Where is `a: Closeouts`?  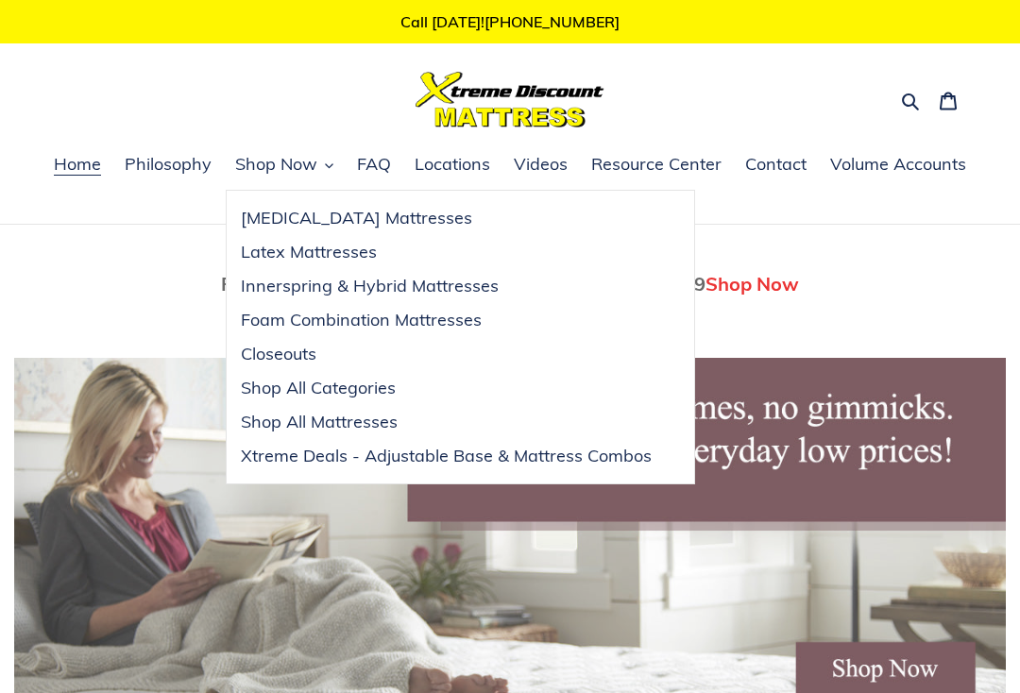
a: Closeouts is located at coordinates (446, 354).